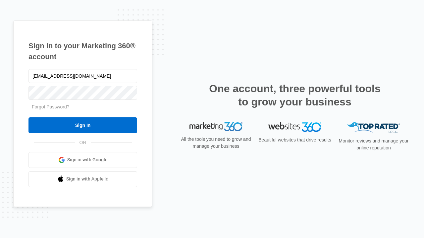  I want to click on h1: Sign in to your Marketing 360® account, so click(83, 51).